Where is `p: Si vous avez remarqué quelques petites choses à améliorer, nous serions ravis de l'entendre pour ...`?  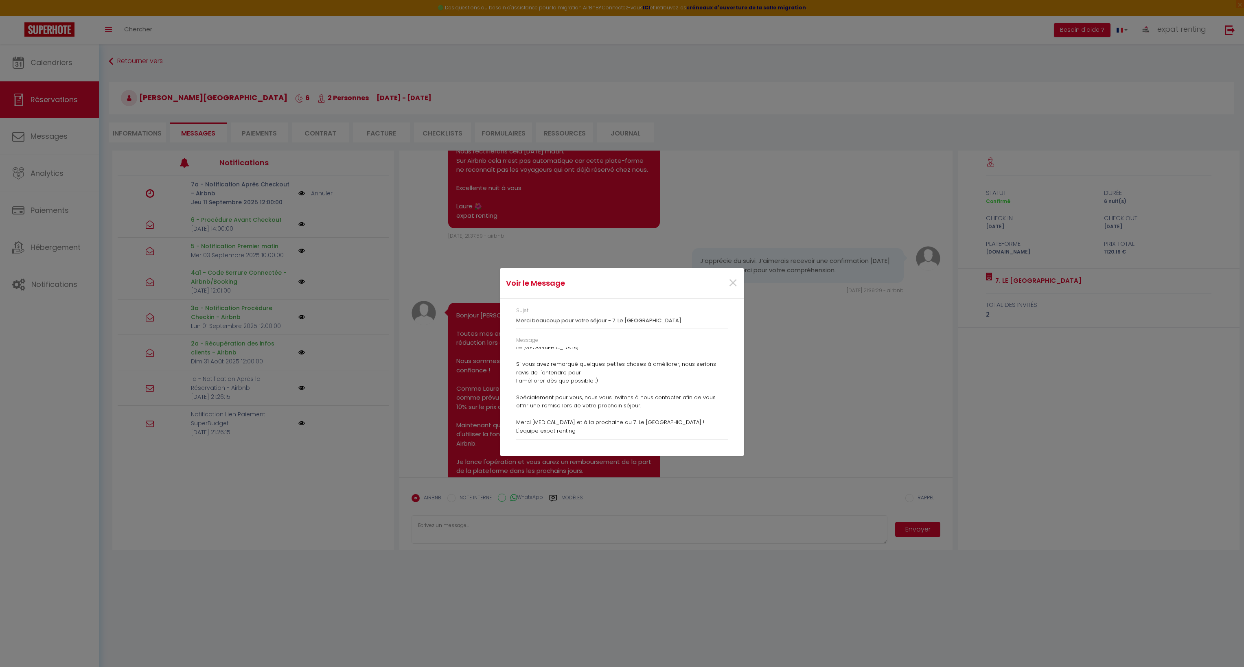 p: Si vous avez remarqué quelques petites choses à améliorer, nous serions ravis de l'entendre pour ... is located at coordinates (622, 373).